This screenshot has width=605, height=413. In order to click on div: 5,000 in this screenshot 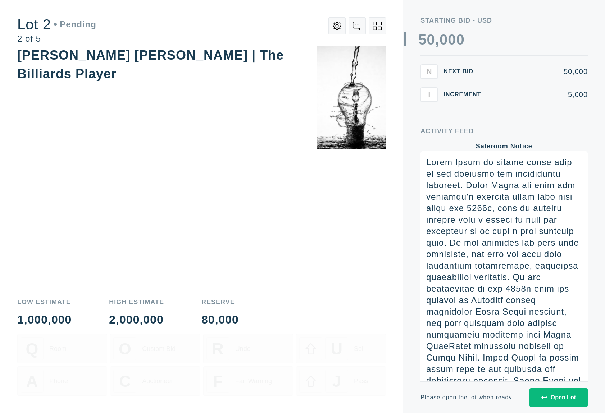, I will do `click(539, 95)`.